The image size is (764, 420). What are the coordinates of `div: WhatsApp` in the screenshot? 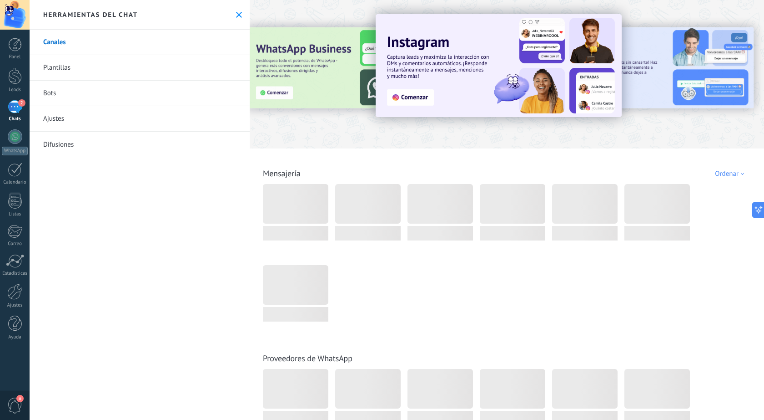 It's located at (15, 151).